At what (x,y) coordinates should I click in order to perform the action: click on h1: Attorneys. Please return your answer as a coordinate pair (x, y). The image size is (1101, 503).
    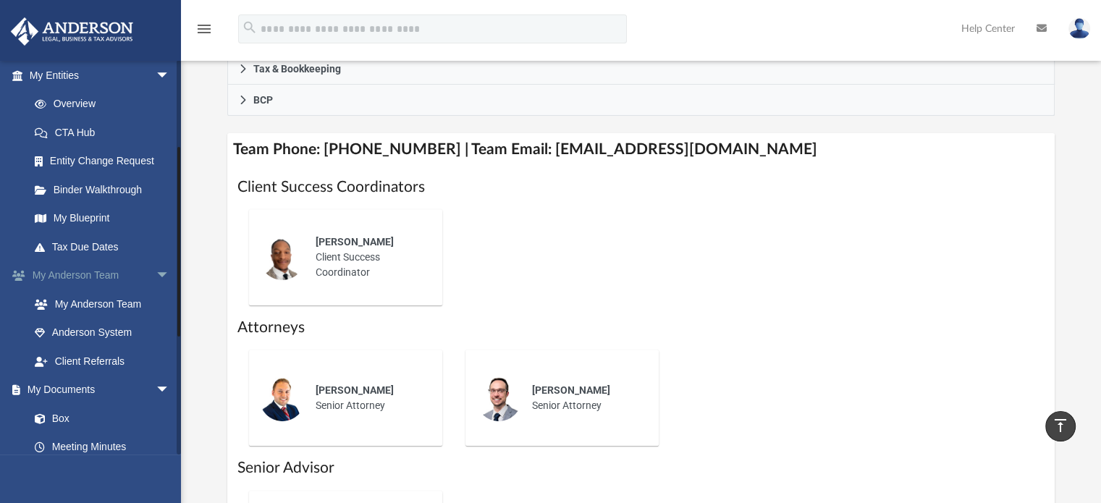
    Looking at the image, I should click on (641, 327).